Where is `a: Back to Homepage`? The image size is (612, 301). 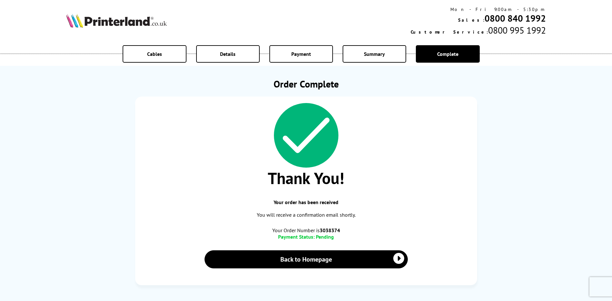 a: Back to Homepage is located at coordinates (306, 259).